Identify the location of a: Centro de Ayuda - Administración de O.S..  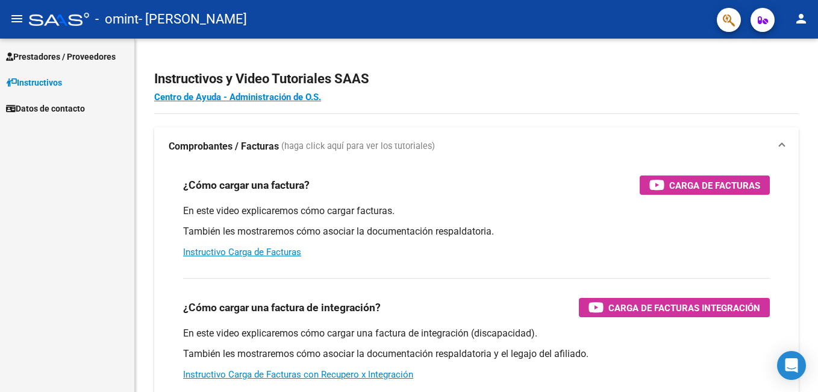
(237, 97).